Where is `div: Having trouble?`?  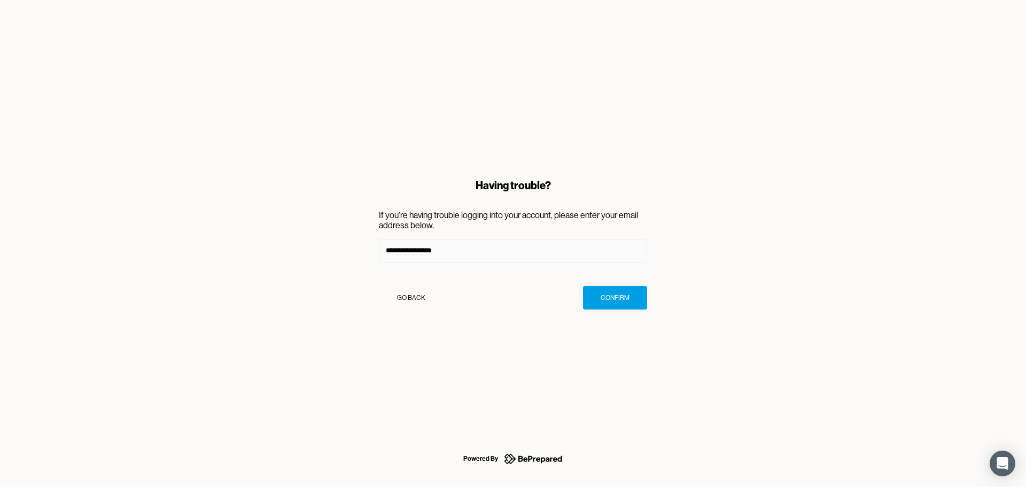
div: Having trouble? is located at coordinates (513, 185).